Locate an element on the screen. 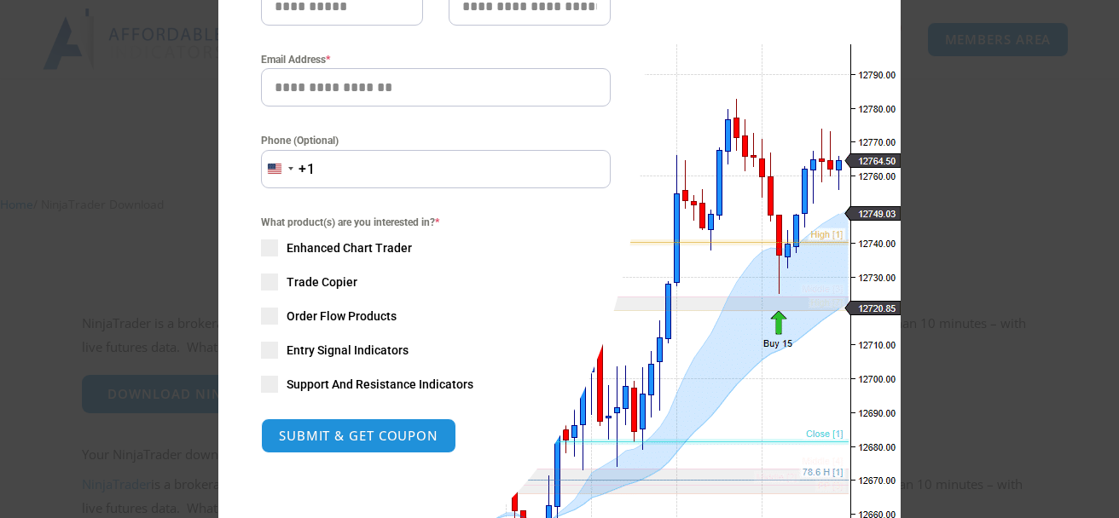 The image size is (1119, 518). span: Entry Signal Indicators is located at coordinates (347, 350).